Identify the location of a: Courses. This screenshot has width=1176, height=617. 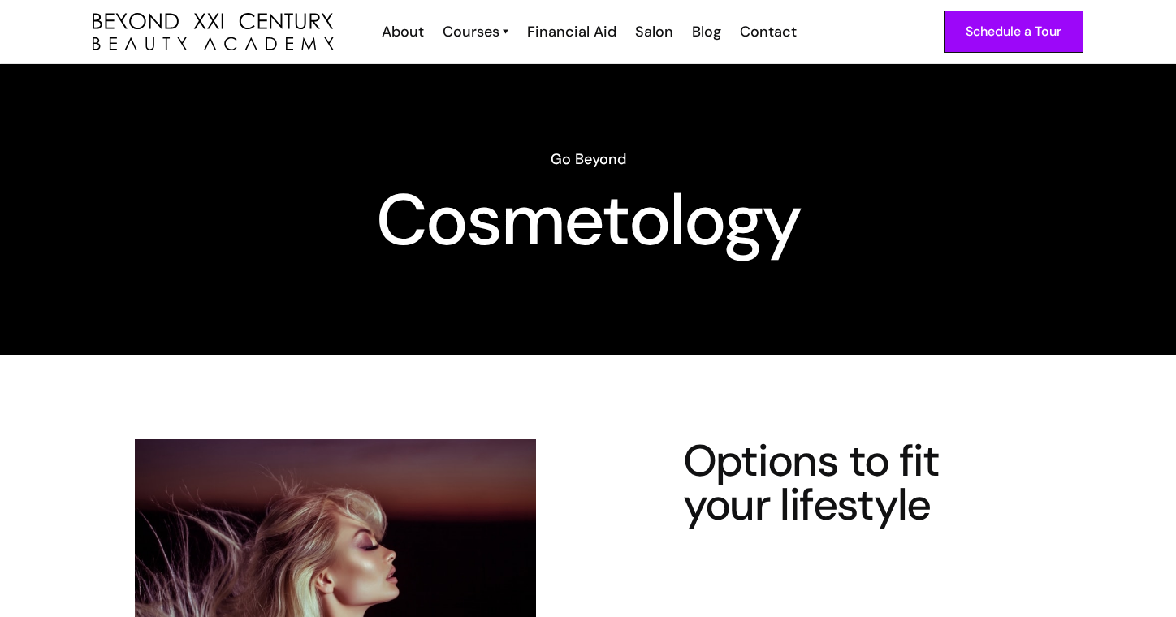
(475, 32).